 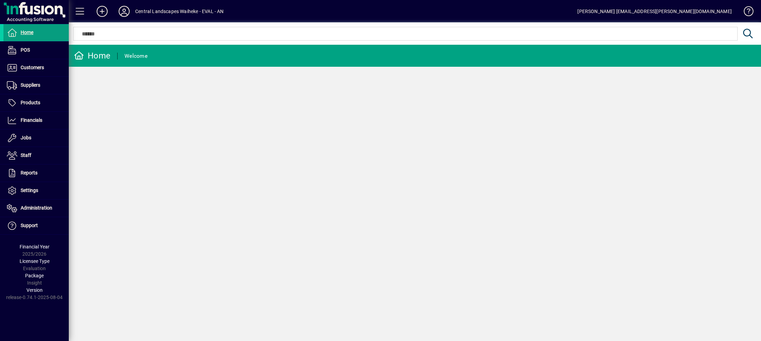 I want to click on span: Suppliers, so click(x=30, y=85).